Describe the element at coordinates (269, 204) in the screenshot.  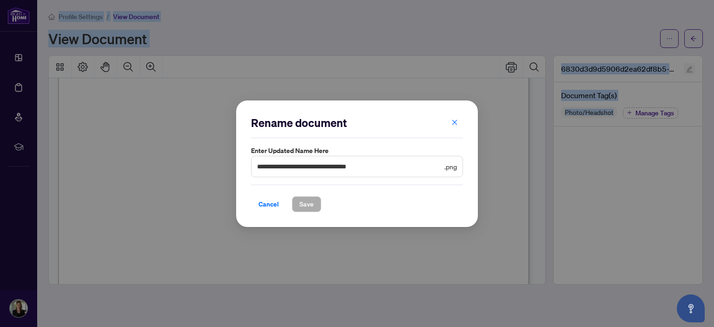
I see `button: Cancel` at that location.